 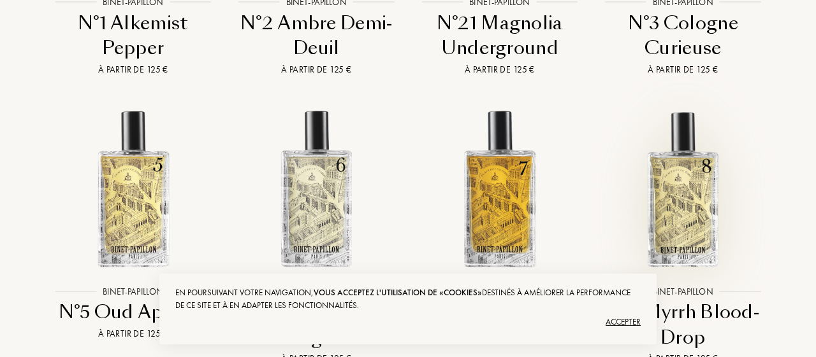 I want to click on div: Accepter, so click(x=408, y=322).